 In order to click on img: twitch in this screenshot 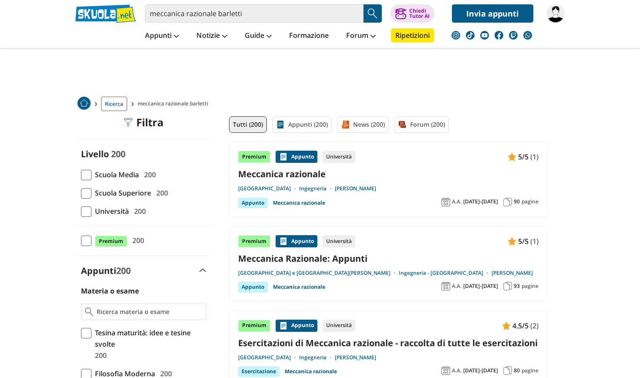, I will do `click(513, 35)`.